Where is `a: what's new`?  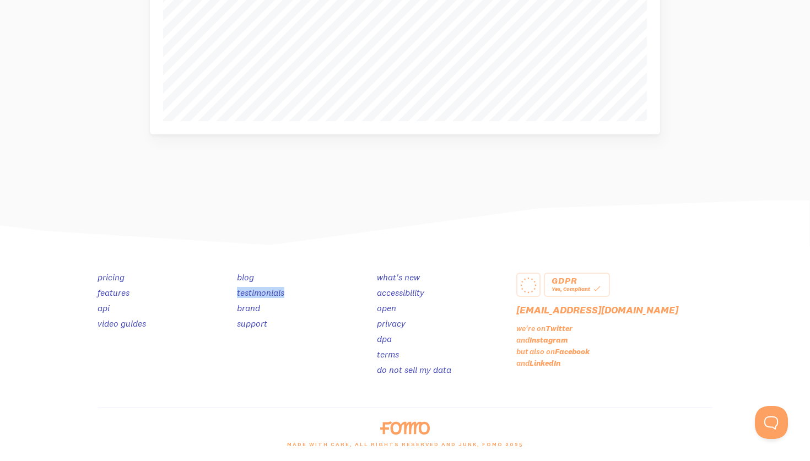
a: what's new is located at coordinates (398, 277).